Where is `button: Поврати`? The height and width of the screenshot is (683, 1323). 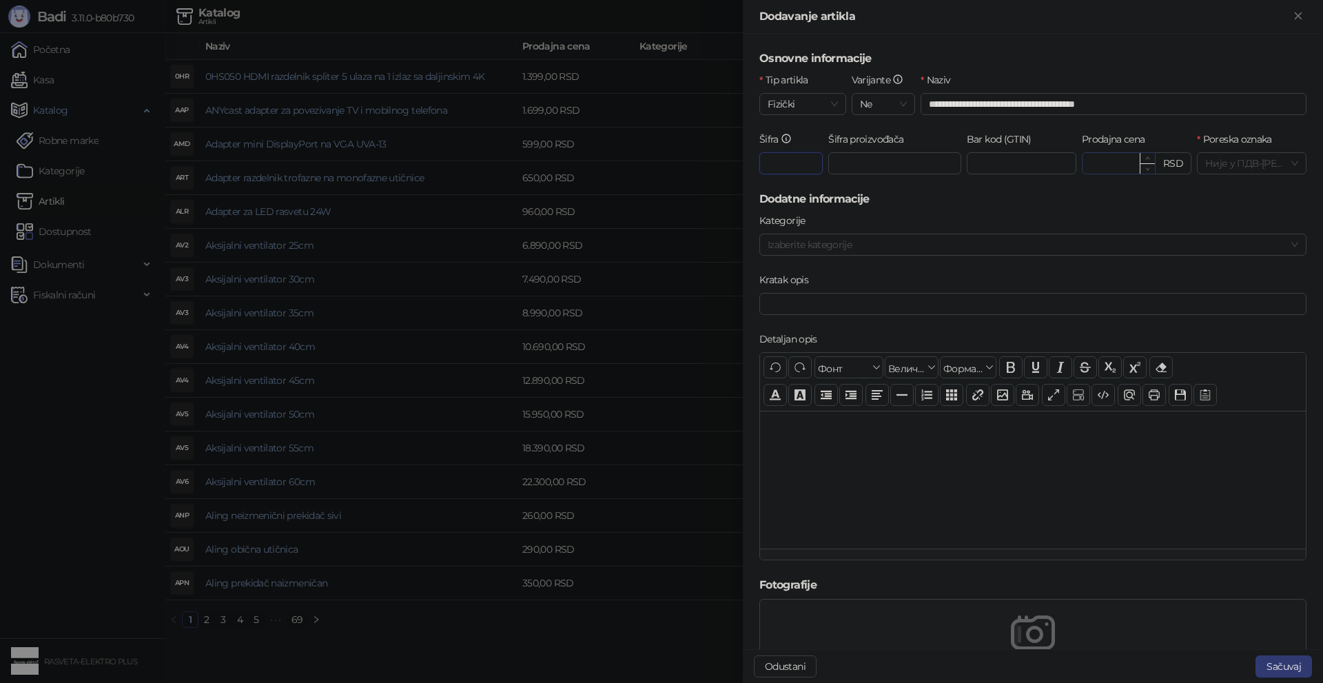
button: Поврати is located at coordinates (775, 367).